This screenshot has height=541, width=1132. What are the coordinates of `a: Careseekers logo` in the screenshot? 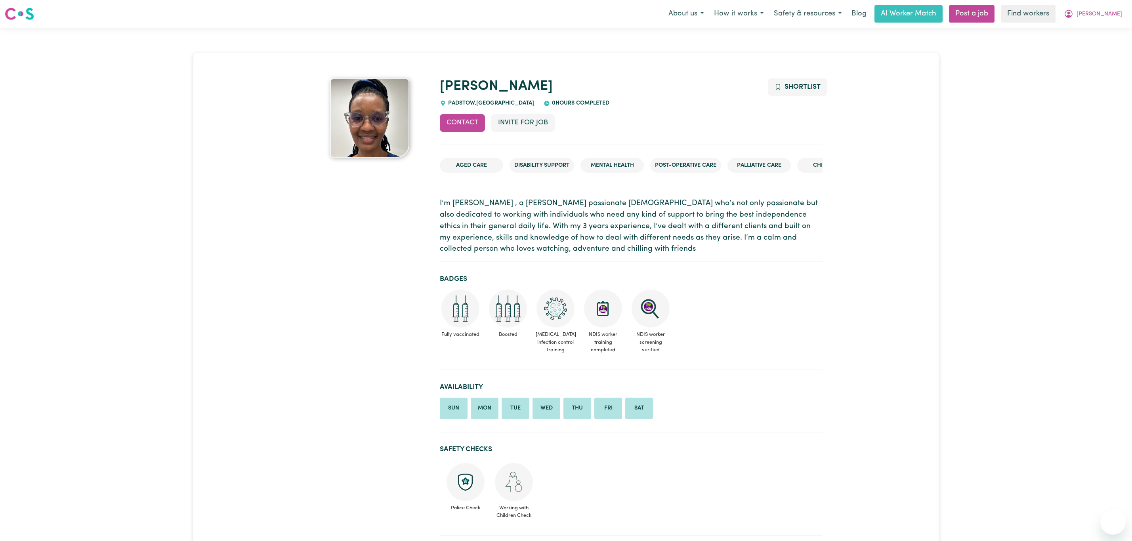 It's located at (19, 14).